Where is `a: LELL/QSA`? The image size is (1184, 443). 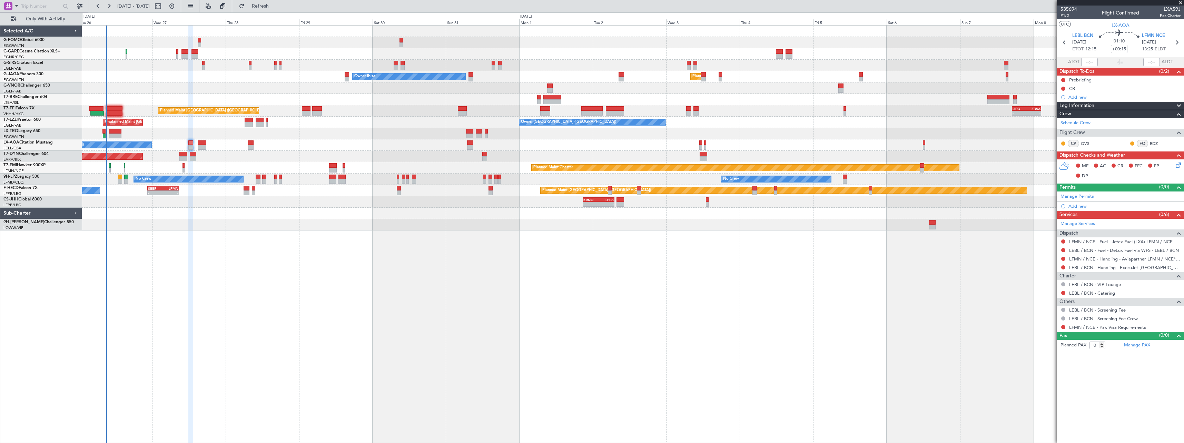 a: LELL/QSA is located at coordinates (12, 148).